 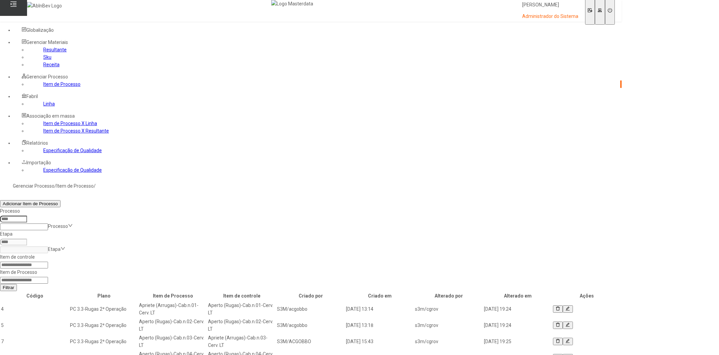 What do you see at coordinates (8, 288) in the screenshot?
I see `span: Filtrar` at bounding box center [8, 288].